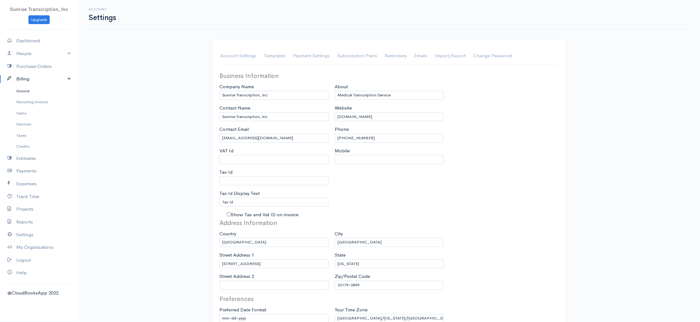 This screenshot has width=700, height=322. I want to click on a: Templates, so click(275, 56).